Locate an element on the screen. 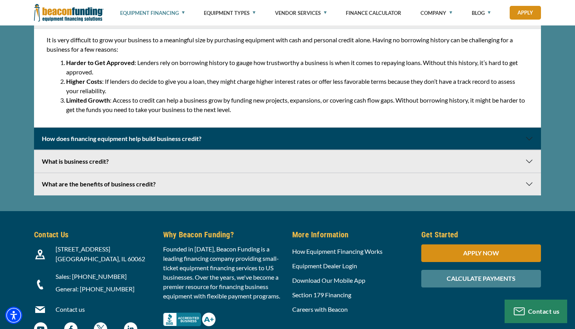 The image size is (575, 329). button: Contact us is located at coordinates (536, 311).